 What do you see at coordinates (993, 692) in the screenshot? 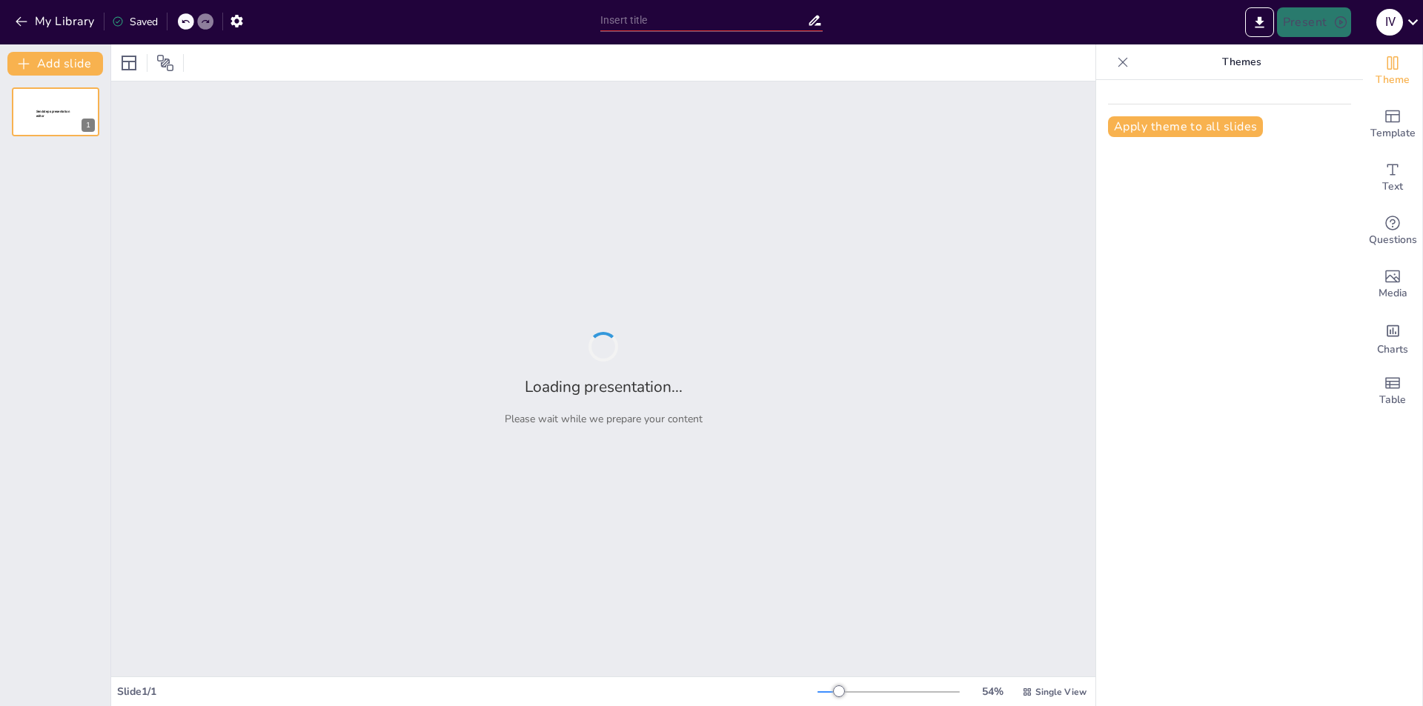
I see `div: 54 %` at bounding box center [993, 692].